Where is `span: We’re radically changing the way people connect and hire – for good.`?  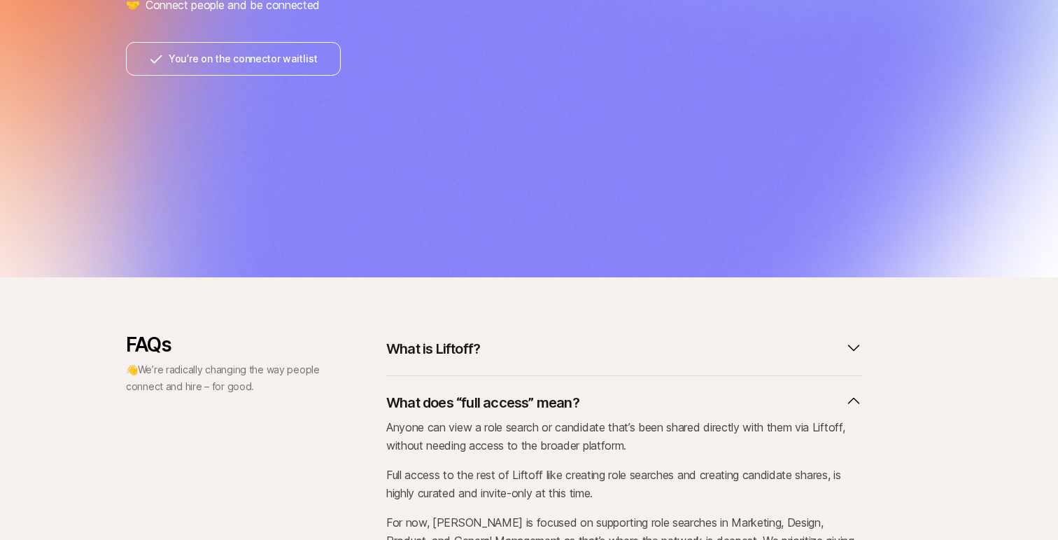 span: We’re radically changing the way people connect and hire – for good. is located at coordinates (223, 377).